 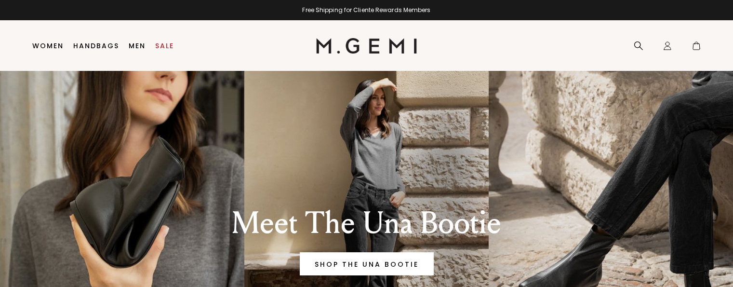 I want to click on div: Meet The Una Bootie, so click(x=367, y=223).